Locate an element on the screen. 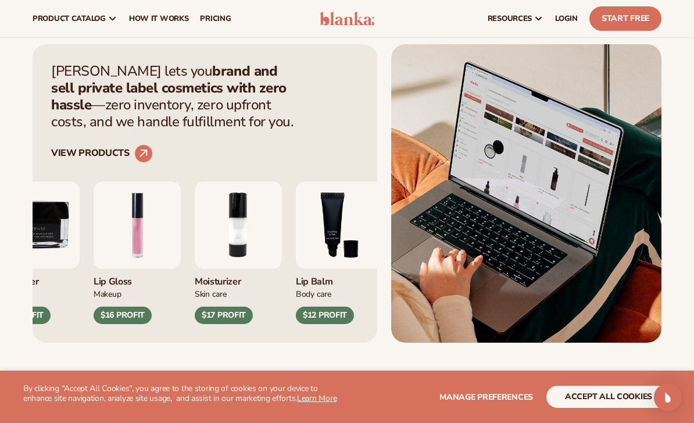 The height and width of the screenshot is (423, 694). div: $12 PROFIT is located at coordinates (325, 315).